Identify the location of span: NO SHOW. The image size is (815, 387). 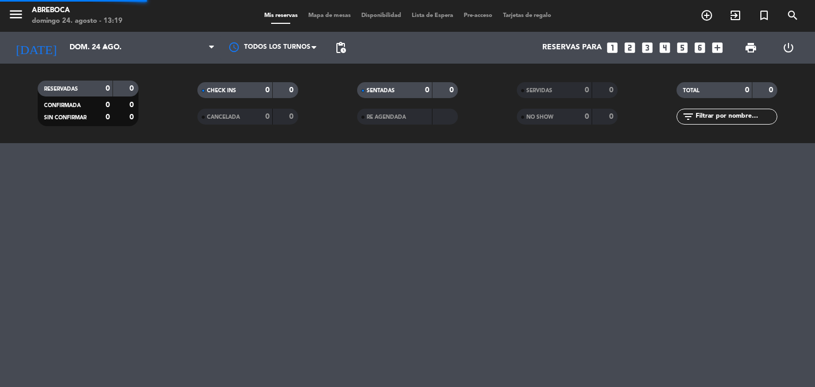
(540, 117).